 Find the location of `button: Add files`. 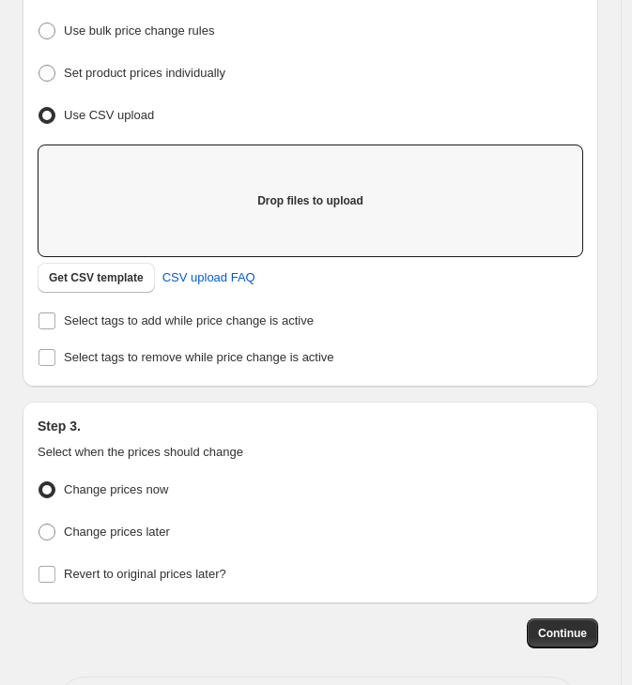

button: Add files is located at coordinates (310, 201).